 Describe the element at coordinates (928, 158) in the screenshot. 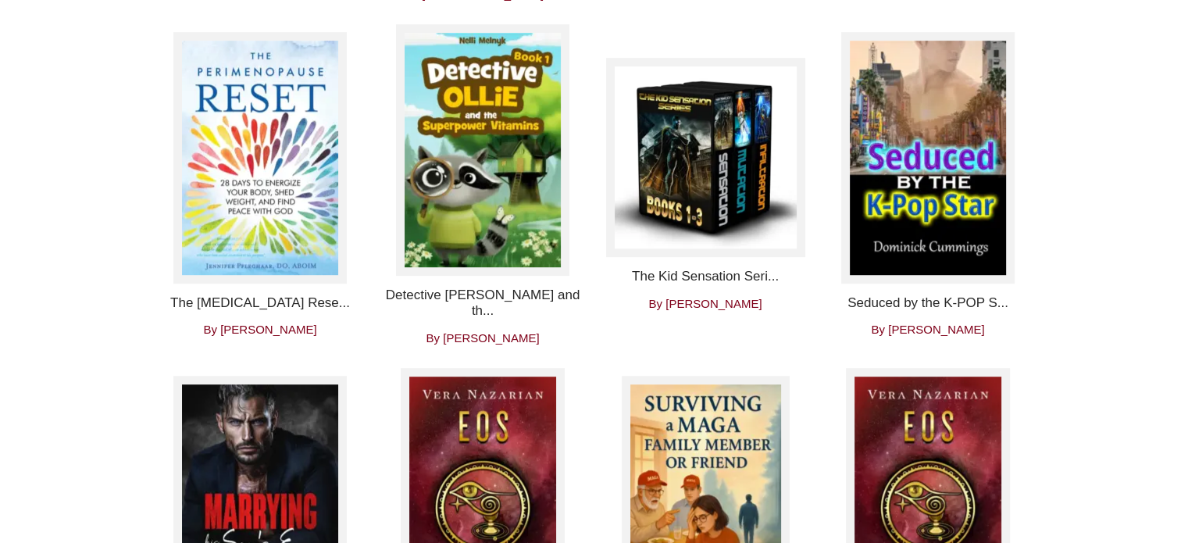

I see `img: Seduced by the K-POP Star (Forbidden Bonds)` at that location.